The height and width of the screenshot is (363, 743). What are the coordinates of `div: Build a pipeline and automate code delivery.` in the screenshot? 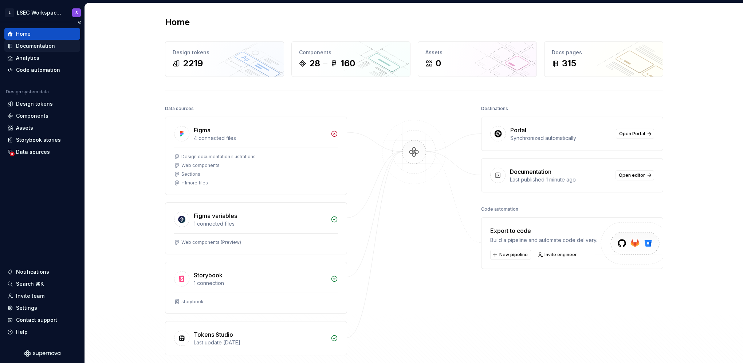 It's located at (544, 240).